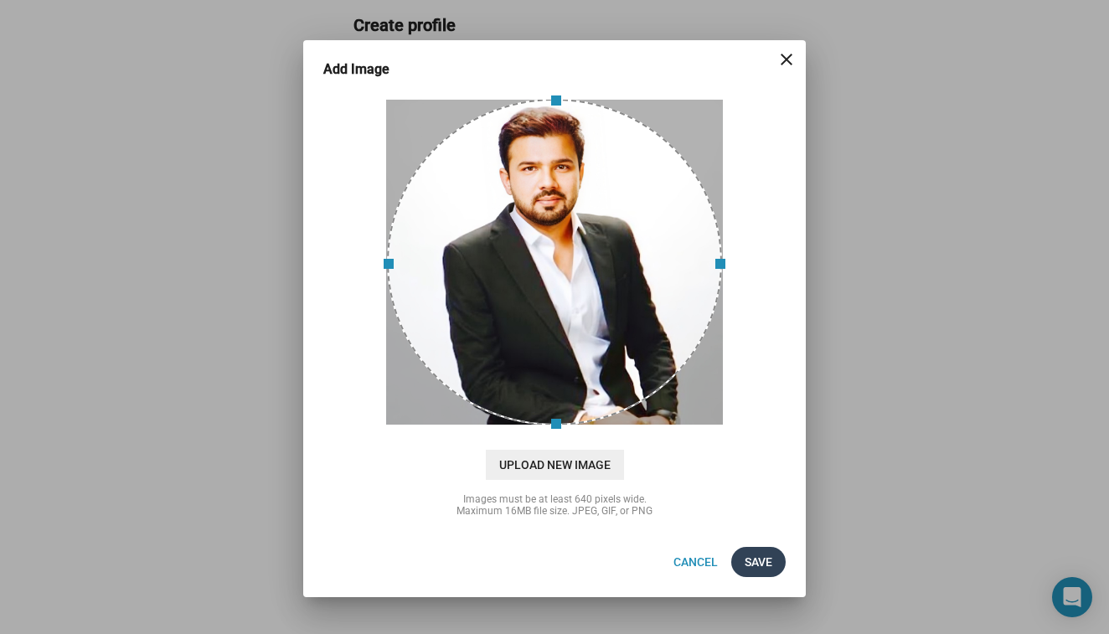 This screenshot has height=634, width=1109. I want to click on span: Save, so click(758, 562).